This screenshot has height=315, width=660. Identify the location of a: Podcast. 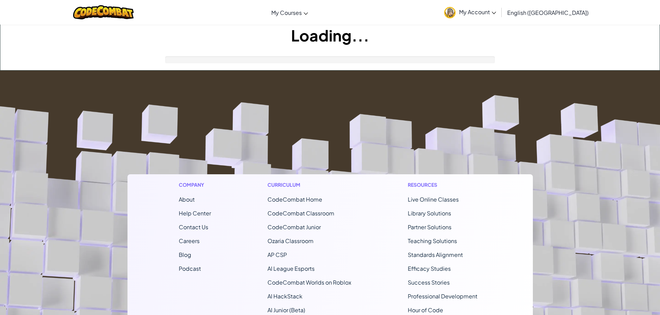
(190, 269).